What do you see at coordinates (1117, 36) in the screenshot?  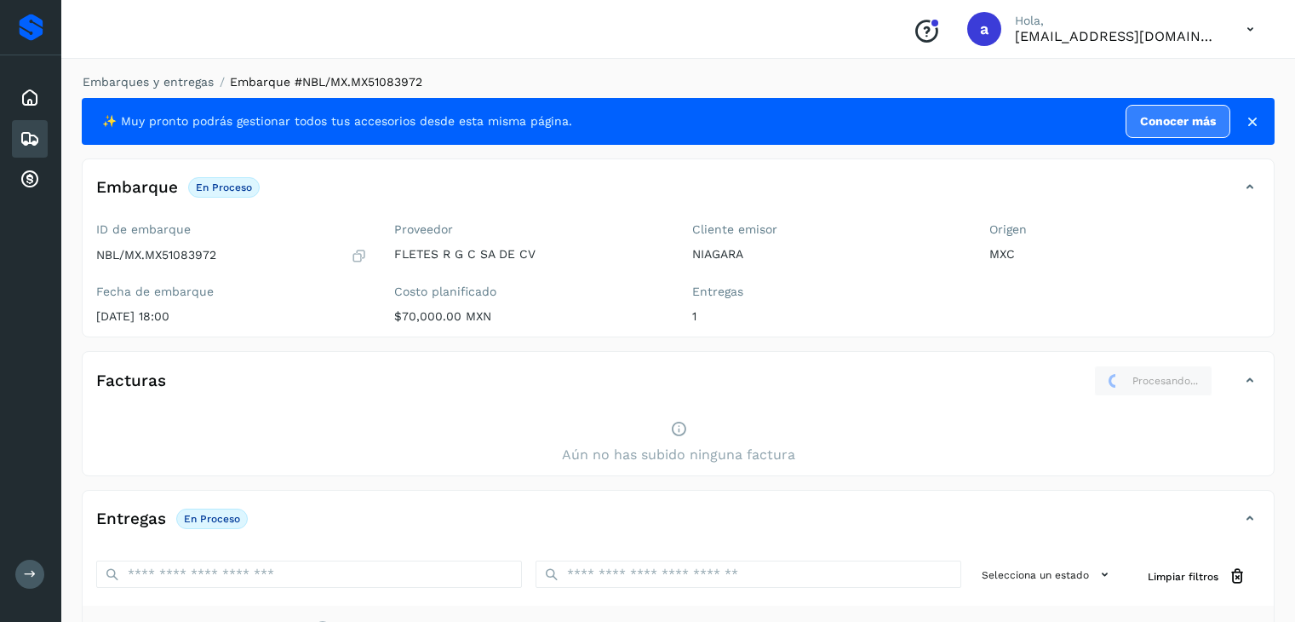 I see `p: angelarodriguez@fletesrgc.com` at bounding box center [1117, 36].